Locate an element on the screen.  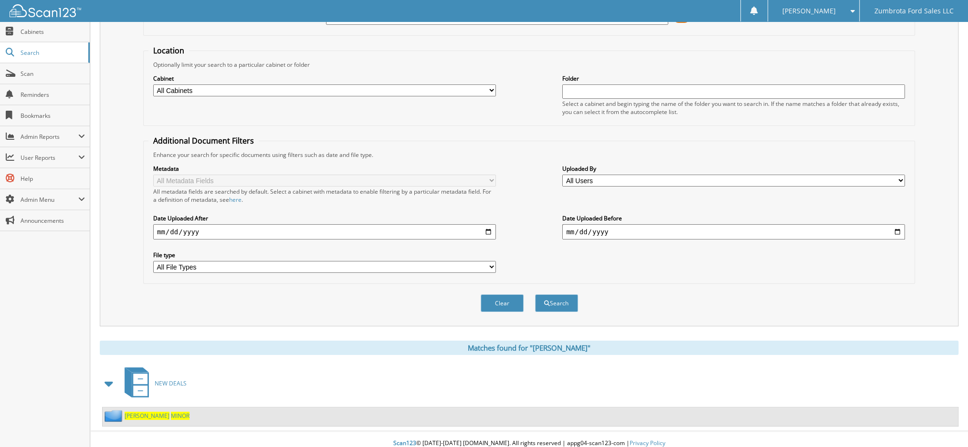
input: start is located at coordinates (325, 232).